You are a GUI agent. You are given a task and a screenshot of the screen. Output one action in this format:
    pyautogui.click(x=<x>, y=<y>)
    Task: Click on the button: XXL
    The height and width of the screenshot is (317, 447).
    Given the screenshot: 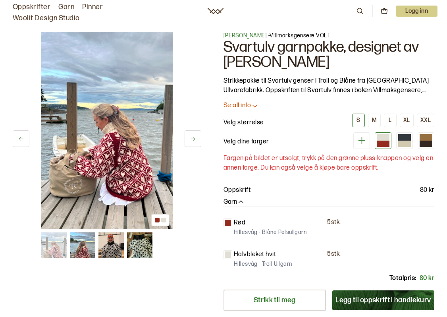 What is the action you would take?
    pyautogui.click(x=425, y=120)
    